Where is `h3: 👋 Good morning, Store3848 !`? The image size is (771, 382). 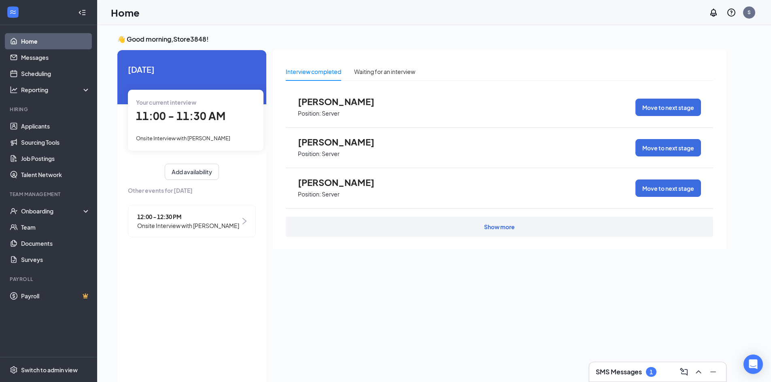 h3: 👋 Good morning, Store3848 ! is located at coordinates (422, 39).